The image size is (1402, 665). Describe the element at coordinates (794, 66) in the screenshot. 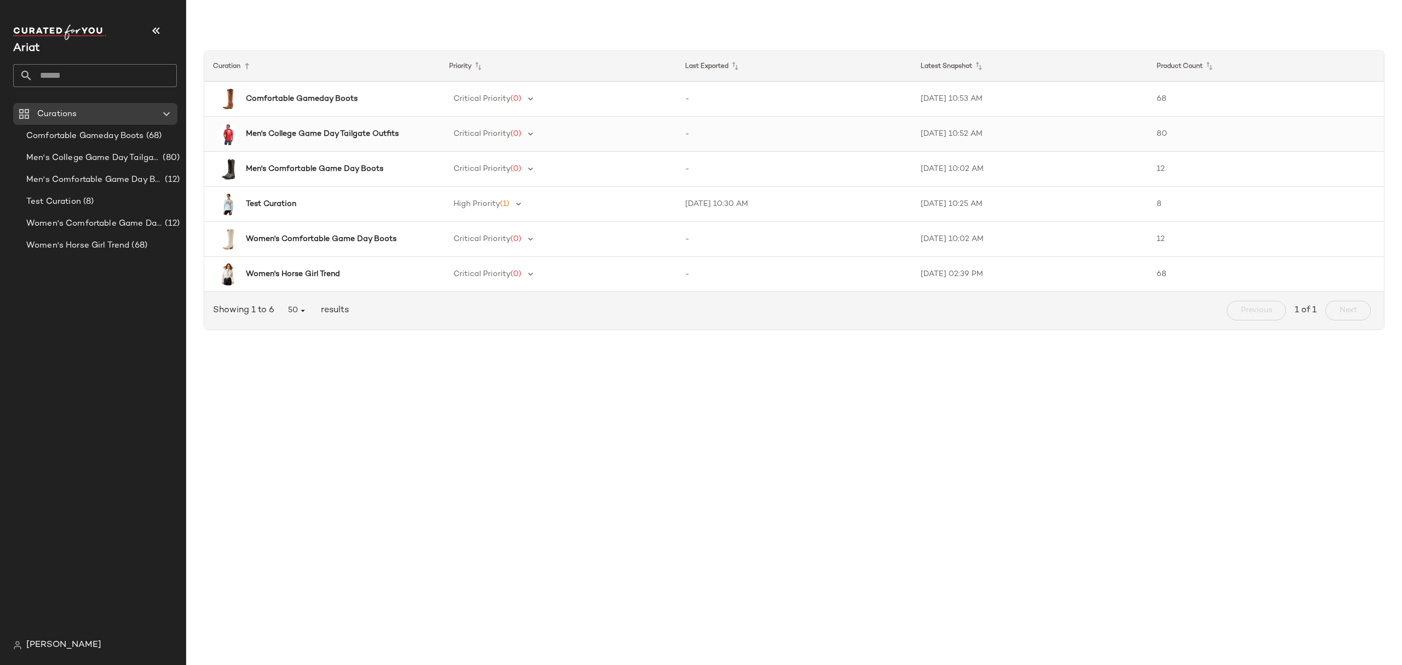

I see `th: Last Exported` at that location.